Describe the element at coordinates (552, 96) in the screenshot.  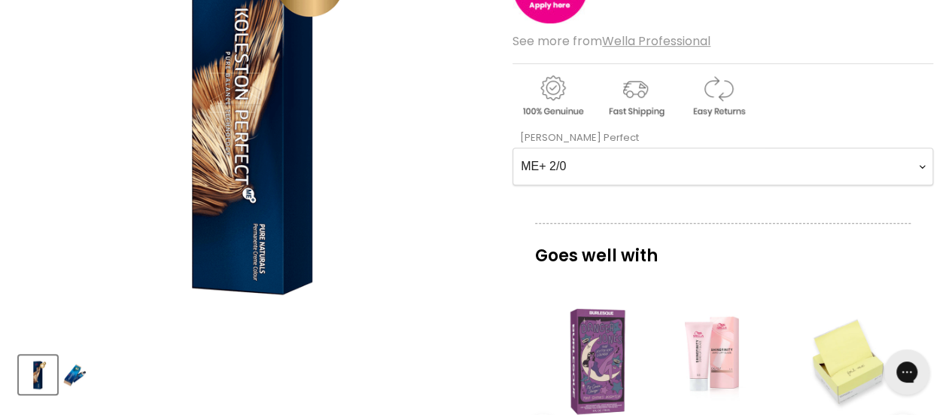
I see `img: genuine.gif` at that location.